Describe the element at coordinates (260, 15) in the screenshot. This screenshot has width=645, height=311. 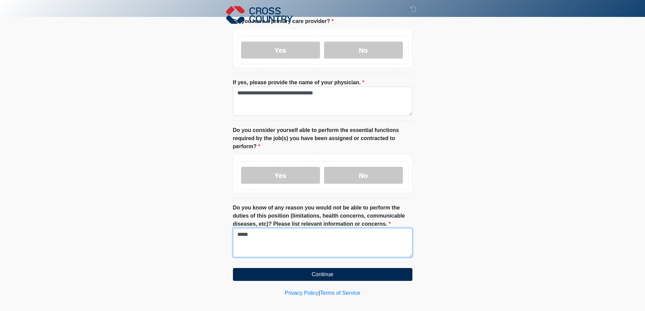
I see `img: Cross Country Logo` at that location.